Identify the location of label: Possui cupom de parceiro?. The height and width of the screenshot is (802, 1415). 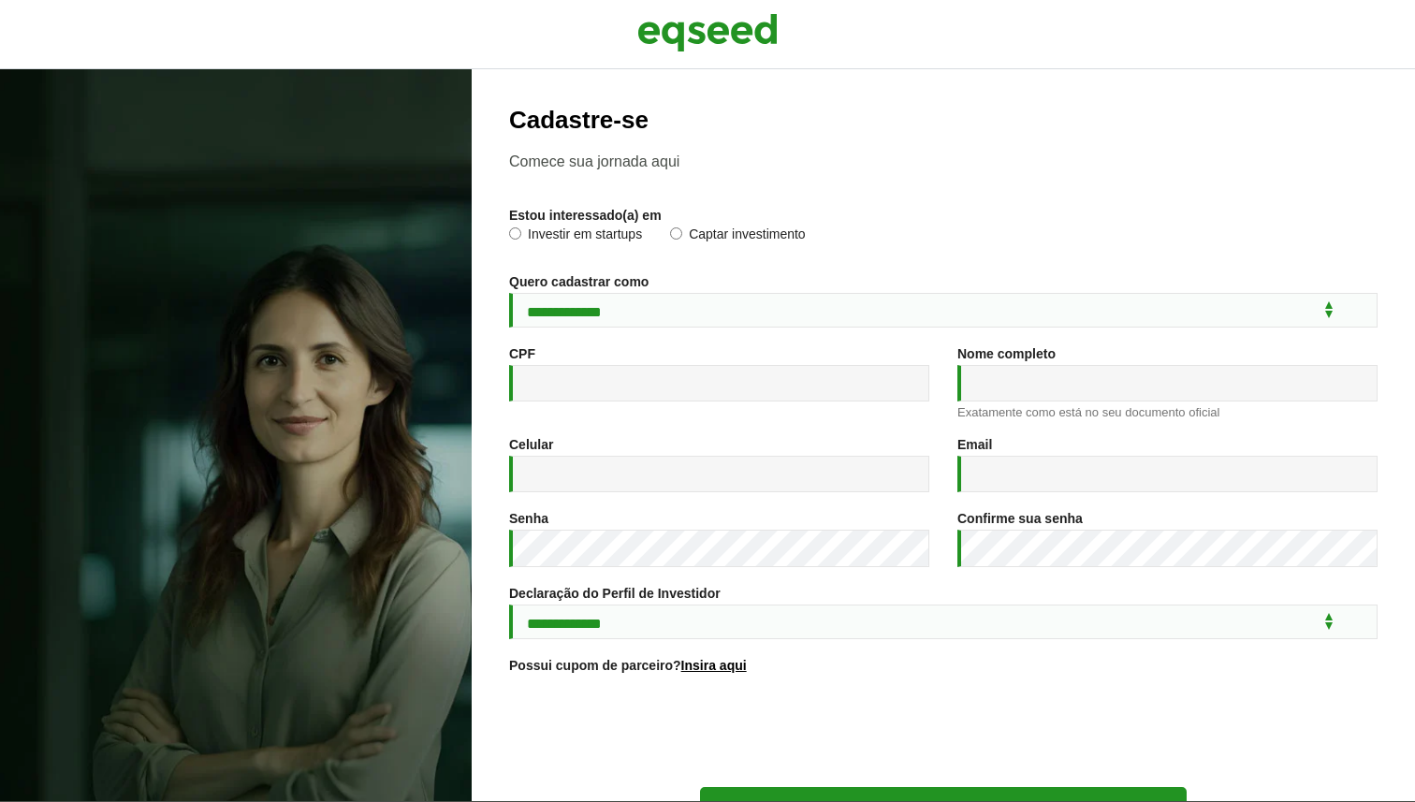
(628, 665).